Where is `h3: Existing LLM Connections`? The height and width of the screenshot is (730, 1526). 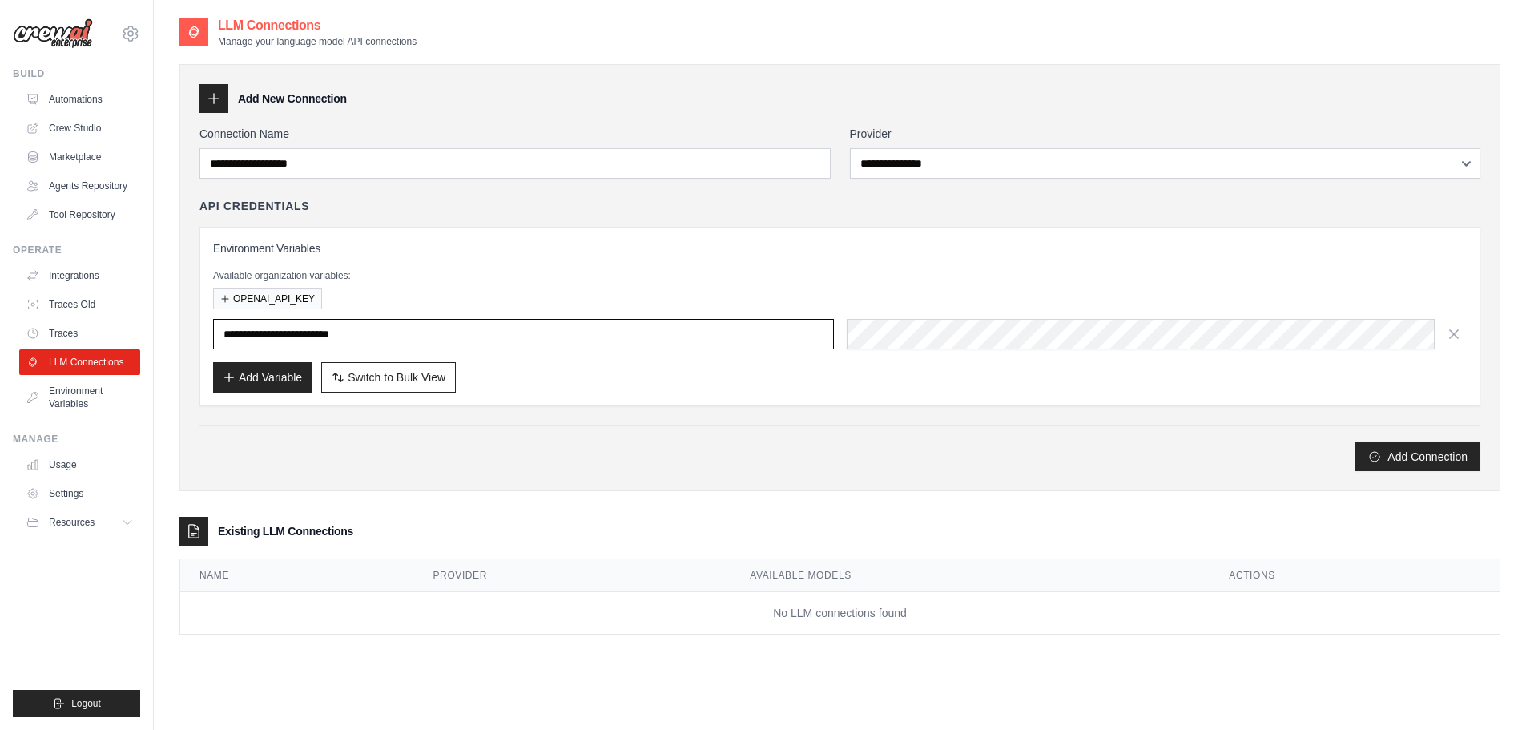 h3: Existing LLM Connections is located at coordinates (285, 531).